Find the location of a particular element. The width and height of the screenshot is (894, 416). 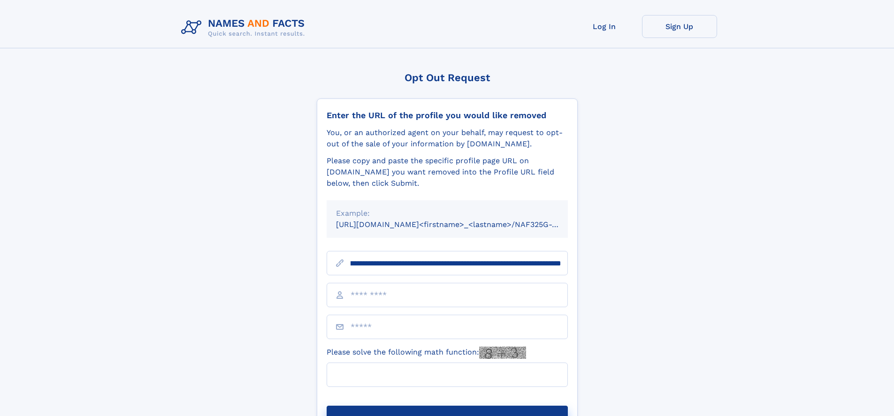

div: Opt Out Request is located at coordinates (447, 77).